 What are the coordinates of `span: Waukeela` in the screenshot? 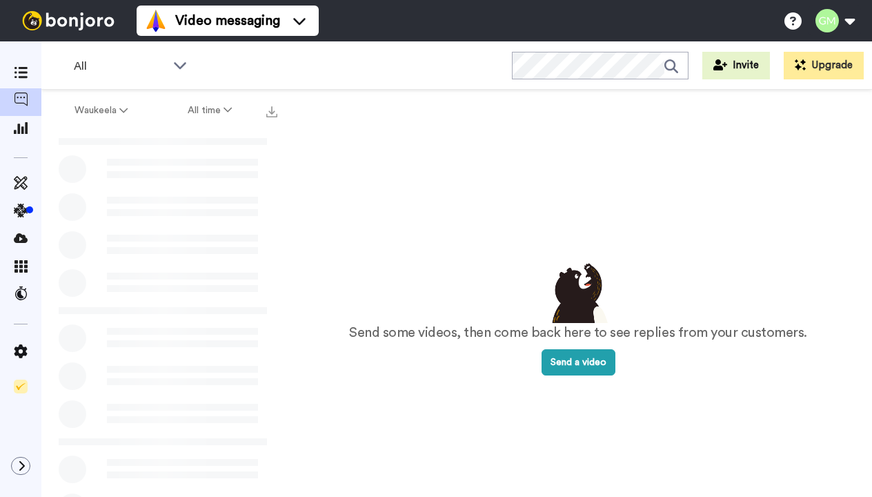 It's located at (95, 110).